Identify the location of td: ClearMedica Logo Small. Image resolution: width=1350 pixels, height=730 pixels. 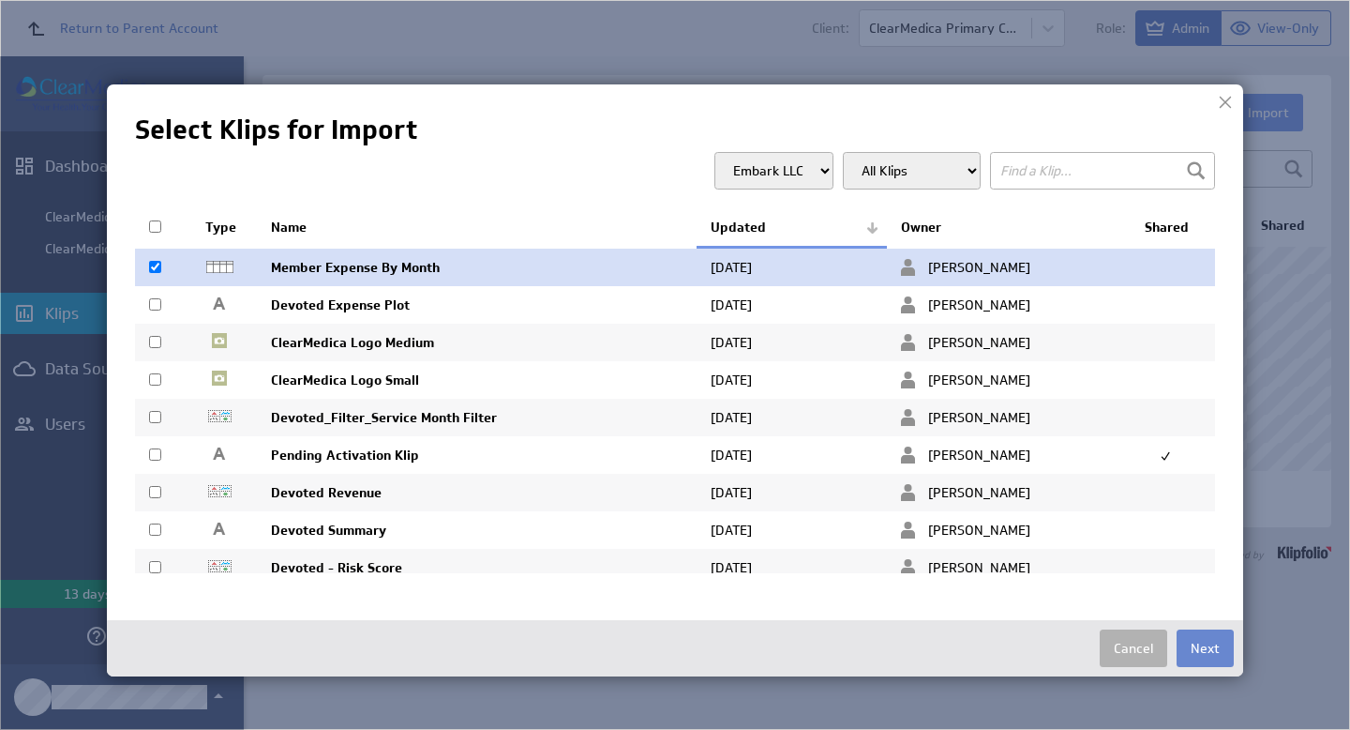
(476, 380).